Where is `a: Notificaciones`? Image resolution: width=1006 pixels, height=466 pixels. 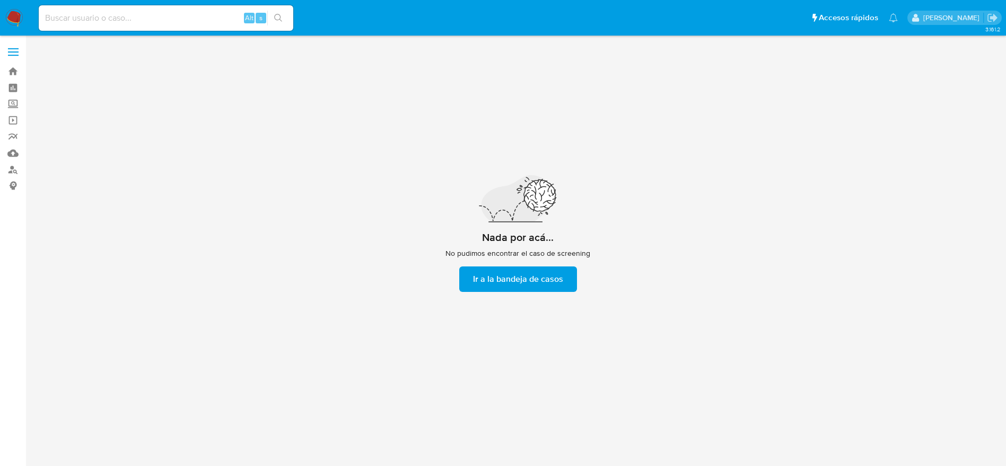 a: Notificaciones is located at coordinates (893, 18).